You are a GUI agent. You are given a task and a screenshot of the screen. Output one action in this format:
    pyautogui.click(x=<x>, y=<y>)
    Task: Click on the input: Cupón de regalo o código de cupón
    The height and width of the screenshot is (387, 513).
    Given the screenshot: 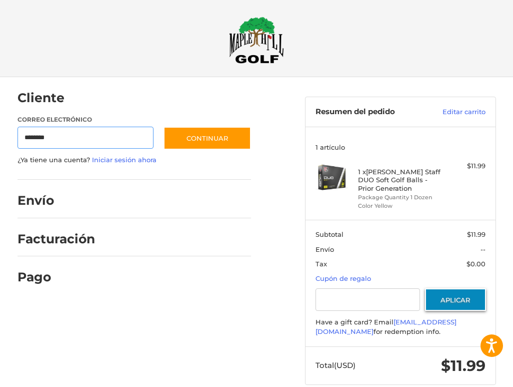 What is the action you would take?
    pyautogui.click(x=368, y=299)
    